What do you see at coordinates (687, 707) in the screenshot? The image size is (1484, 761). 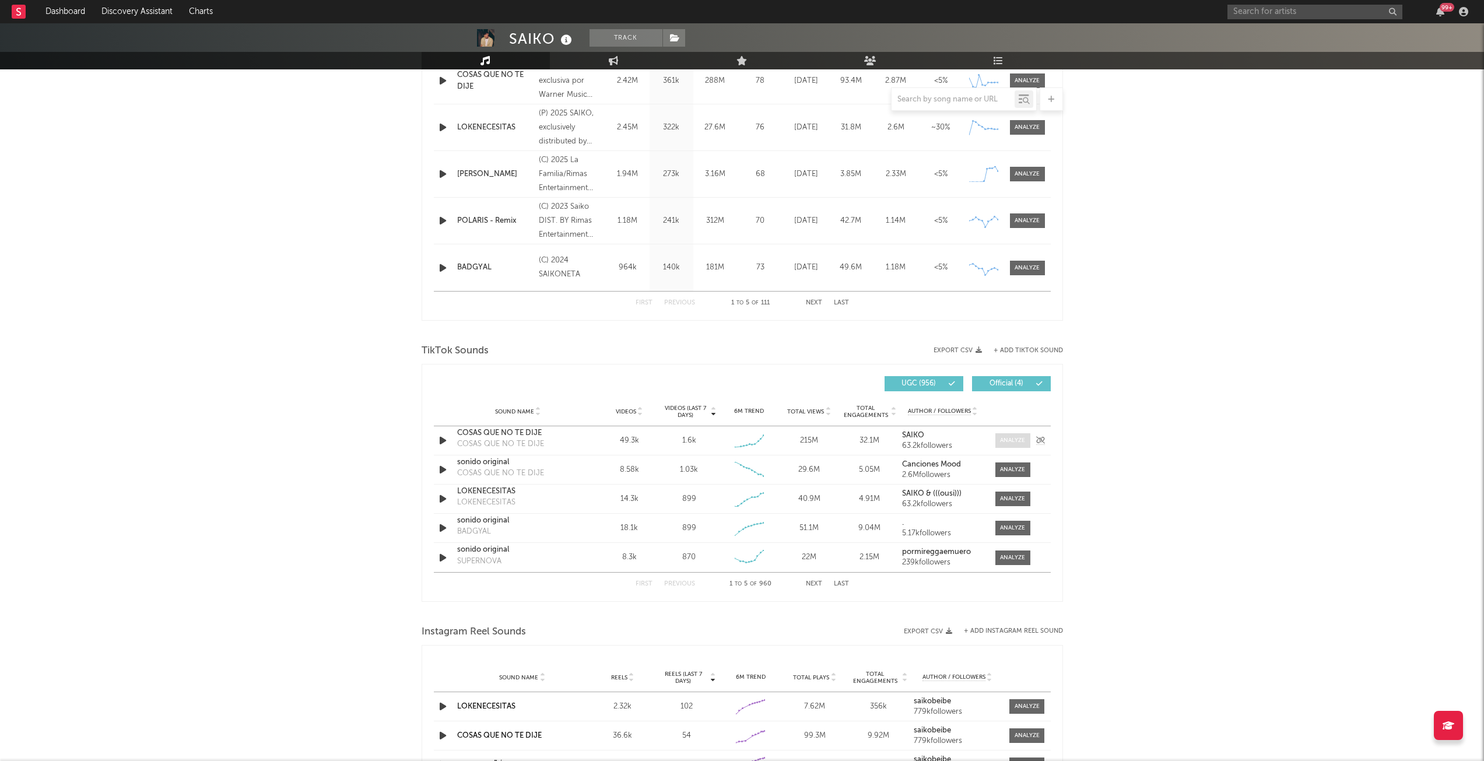 I see `div: 102` at bounding box center [687, 707].